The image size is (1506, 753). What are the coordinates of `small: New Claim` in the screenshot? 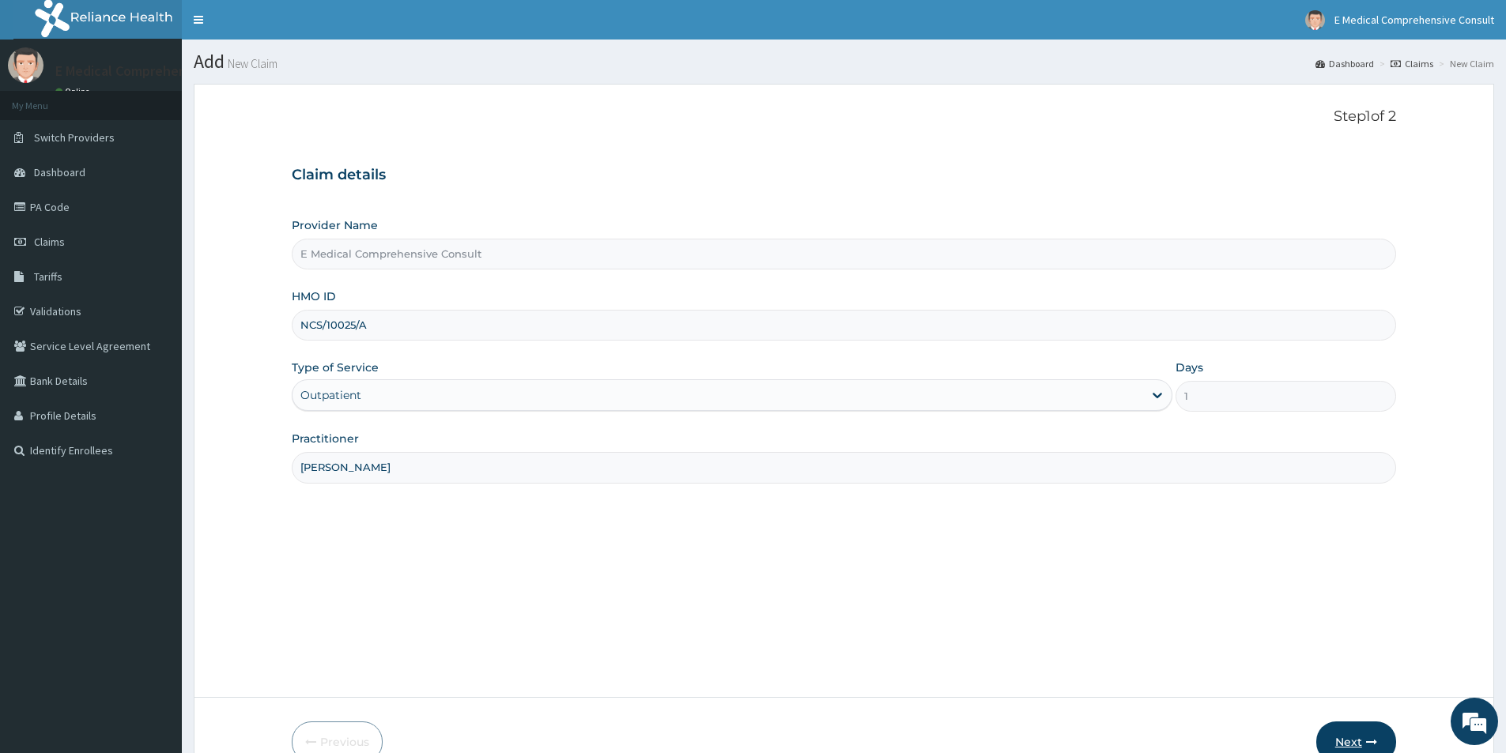 It's located at (251, 63).